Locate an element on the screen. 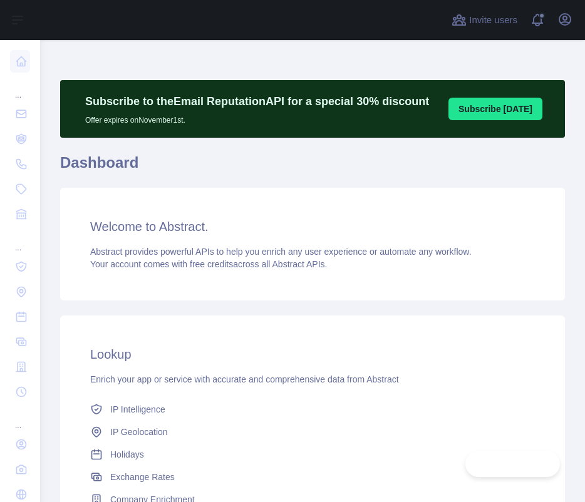 The width and height of the screenshot is (585, 502). span: IP Intelligence is located at coordinates (138, 409).